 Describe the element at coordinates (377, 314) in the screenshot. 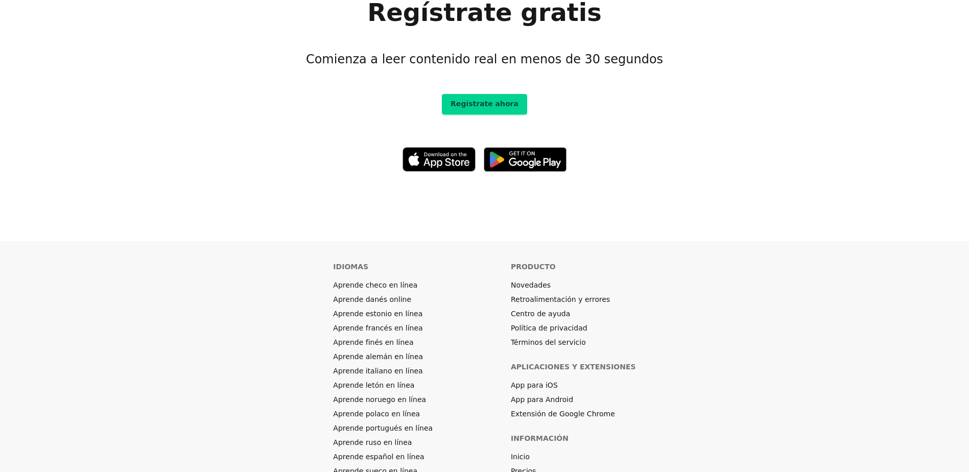

I see `a: Aprende estonio en línea` at that location.